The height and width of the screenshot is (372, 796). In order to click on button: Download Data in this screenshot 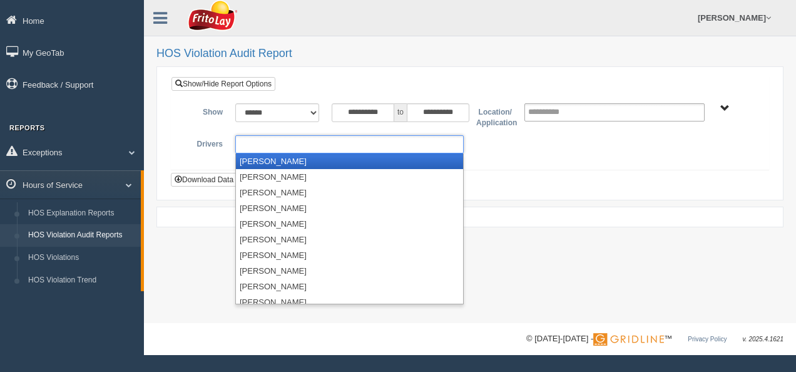, I will do `click(204, 180)`.